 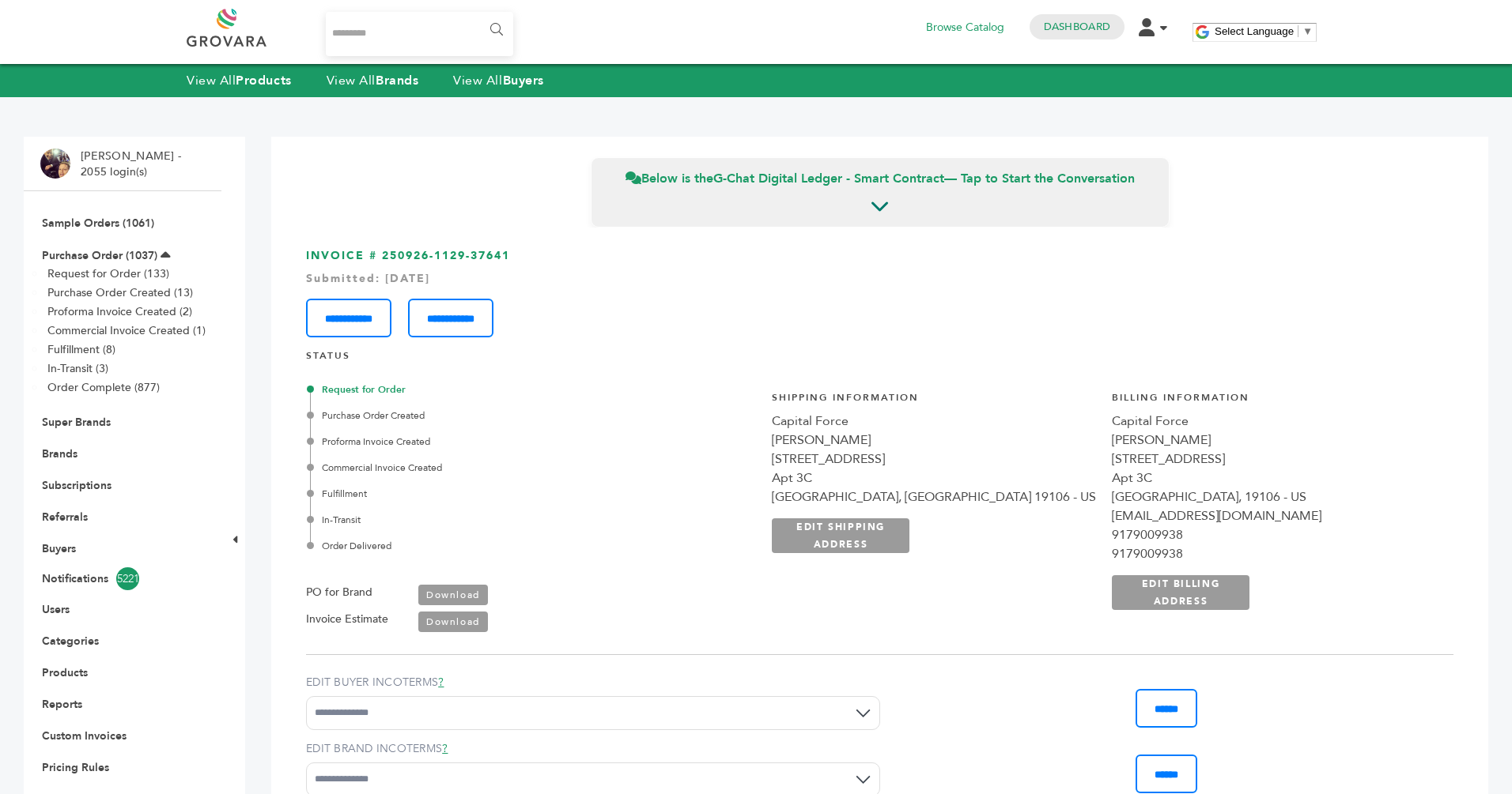 I want to click on a: Brands, so click(x=59, y=454).